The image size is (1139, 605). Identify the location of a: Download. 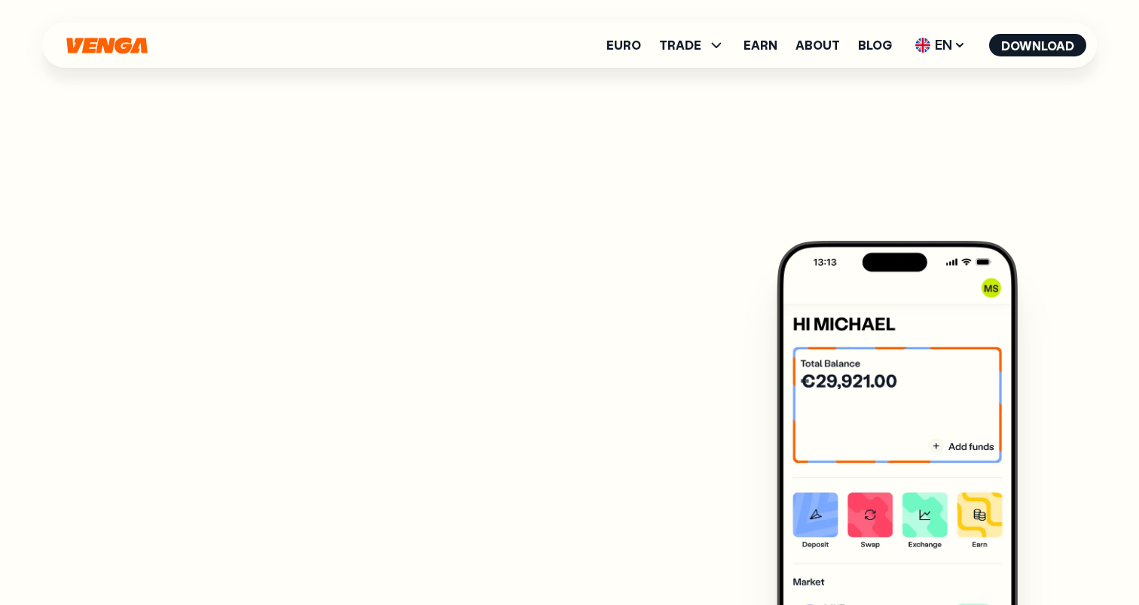
(1037, 45).